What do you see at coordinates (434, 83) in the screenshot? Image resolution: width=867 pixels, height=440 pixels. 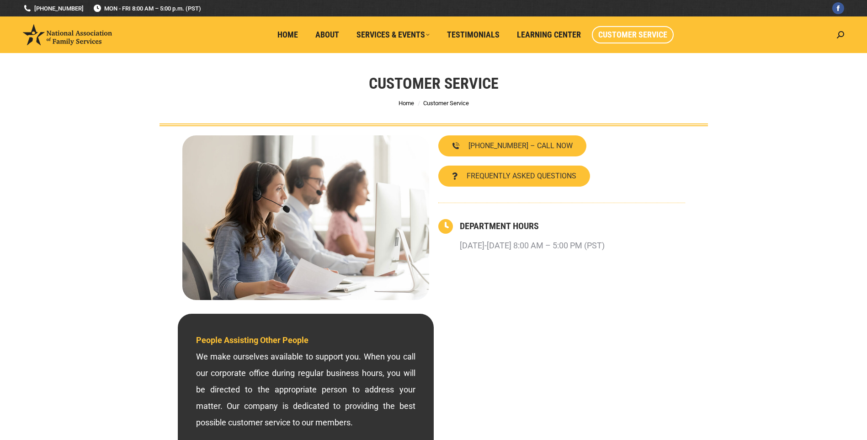 I see `h1: Customer Service` at bounding box center [434, 83].